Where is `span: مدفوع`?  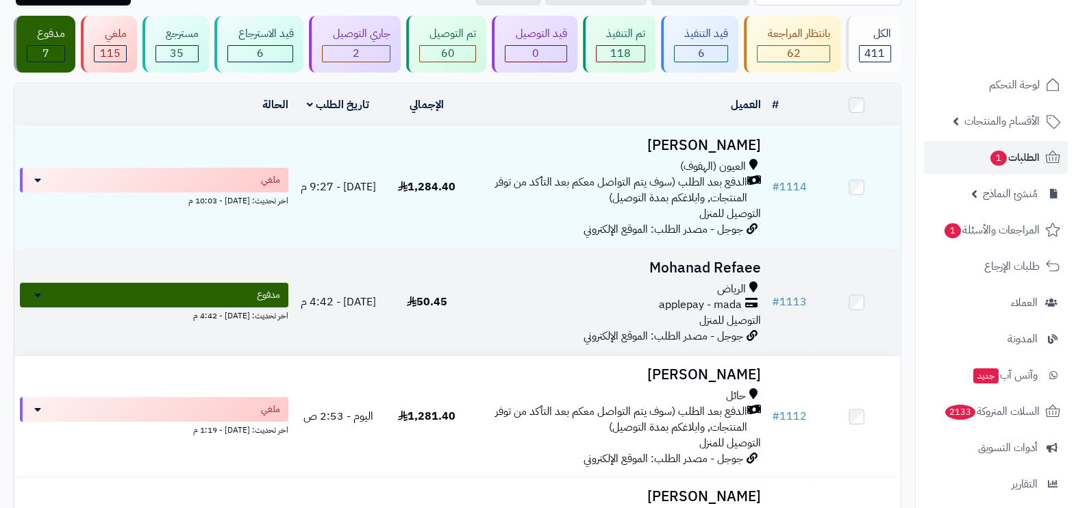 span: مدفوع is located at coordinates (269, 295).